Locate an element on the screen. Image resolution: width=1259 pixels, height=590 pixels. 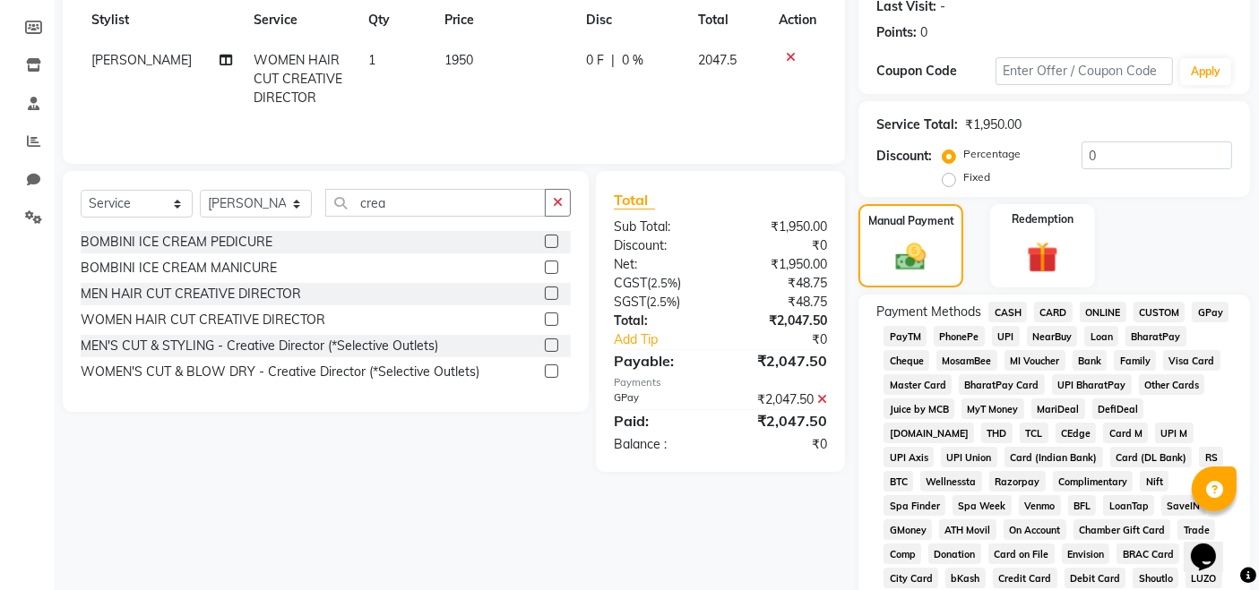
span: ATH Movil is located at coordinates (968, 530).